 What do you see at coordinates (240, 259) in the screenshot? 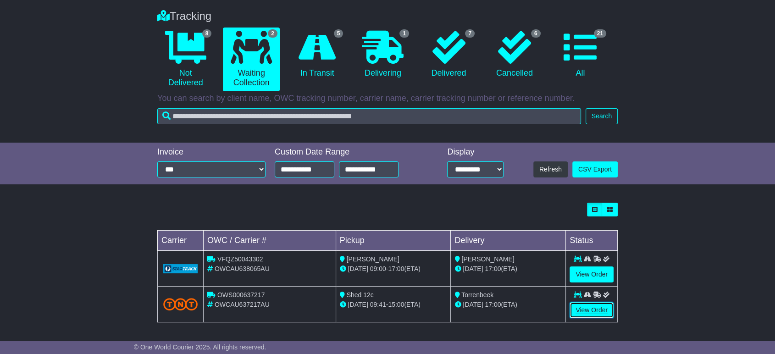
I see `span: VFQZ50043302` at bounding box center [240, 259].